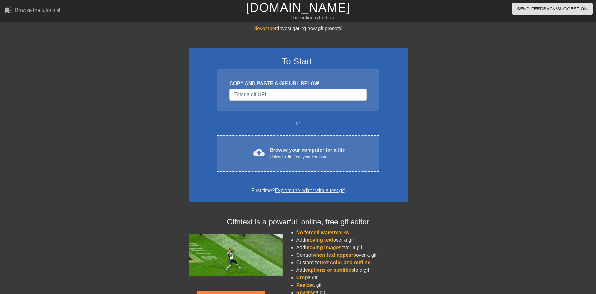  I want to click on input: Username, so click(298, 95).